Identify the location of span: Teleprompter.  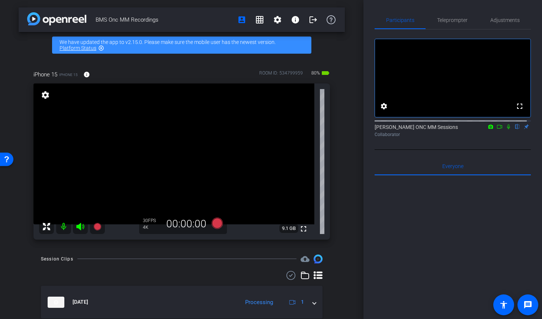
(453, 20).